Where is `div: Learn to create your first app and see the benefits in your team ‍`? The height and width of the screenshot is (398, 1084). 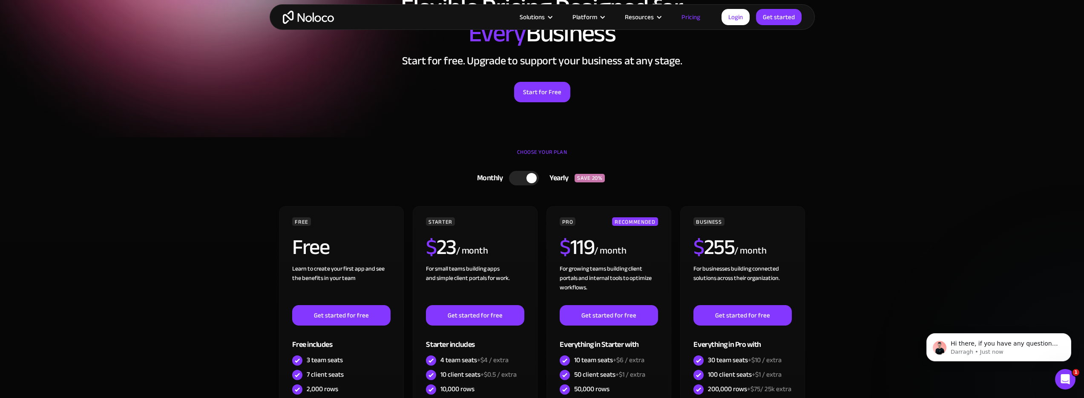
div: Learn to create your first app and see the benefits in your team ‍ is located at coordinates (341, 284).